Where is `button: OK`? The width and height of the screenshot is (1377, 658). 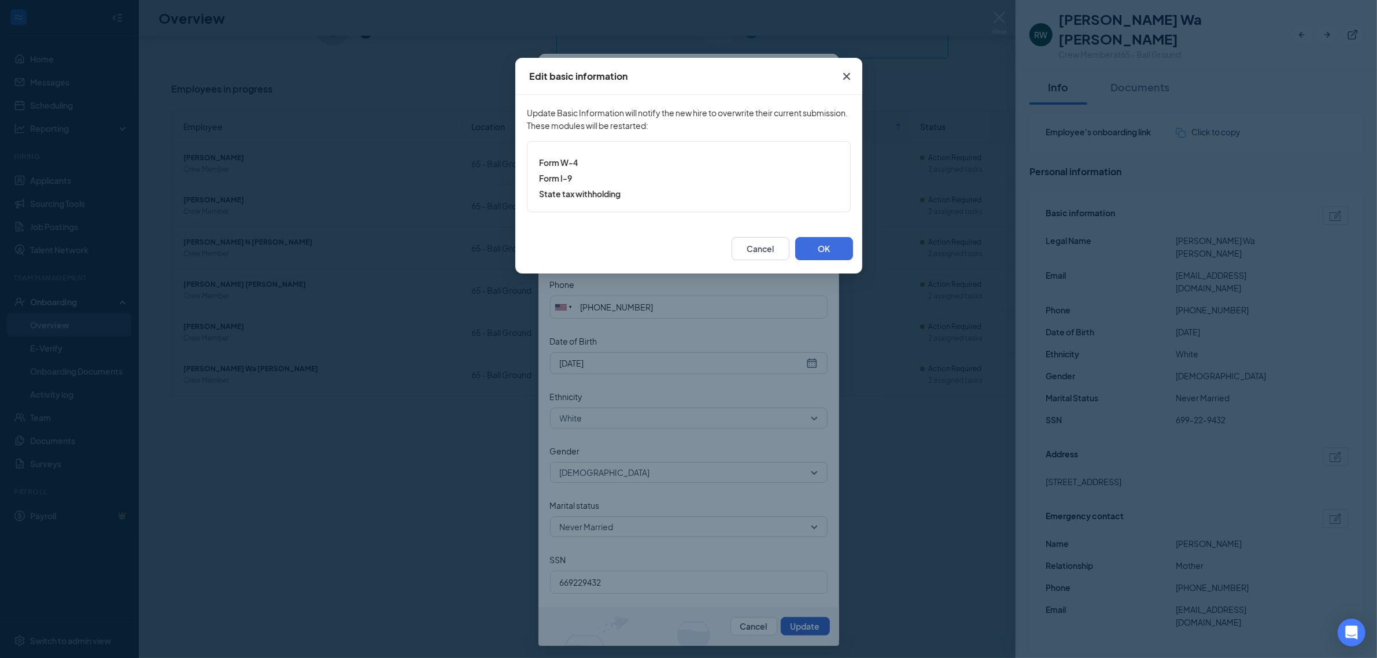
button: OK is located at coordinates (824, 249).